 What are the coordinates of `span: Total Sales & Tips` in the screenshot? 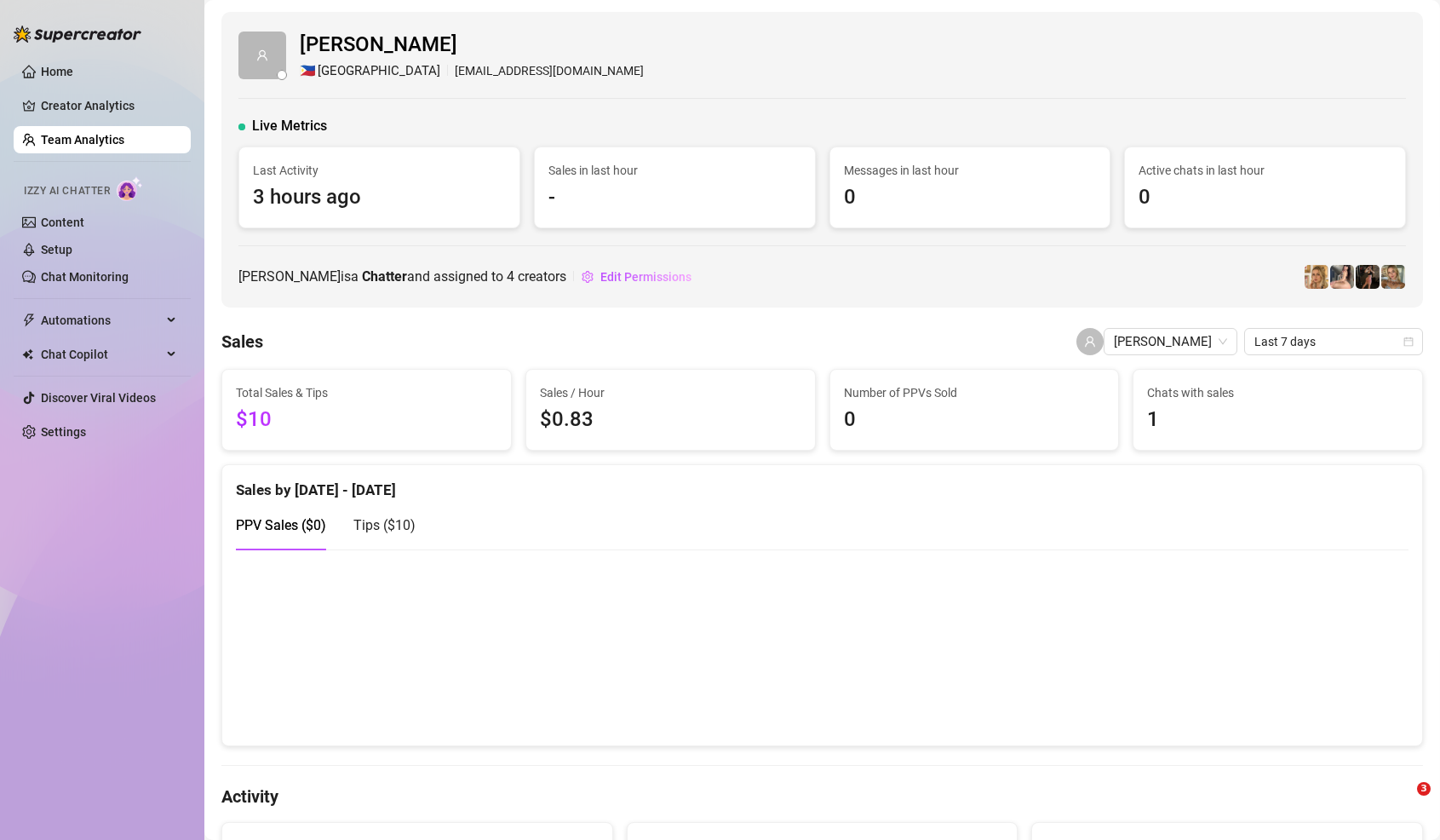 It's located at (367, 393).